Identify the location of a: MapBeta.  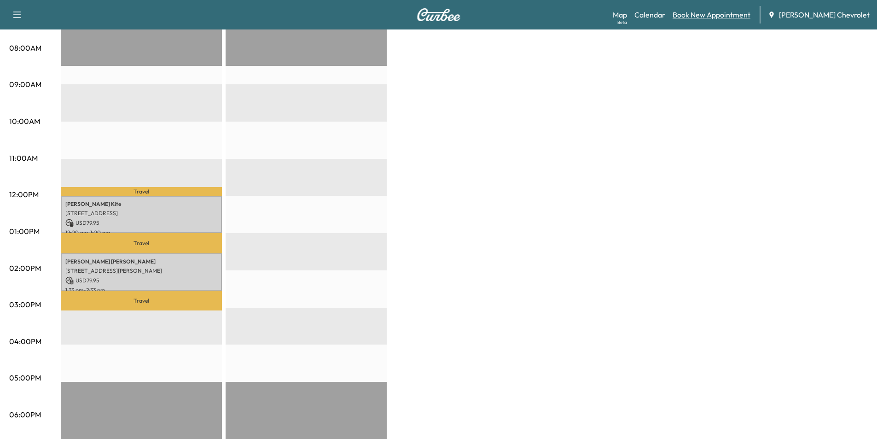
(620, 15).